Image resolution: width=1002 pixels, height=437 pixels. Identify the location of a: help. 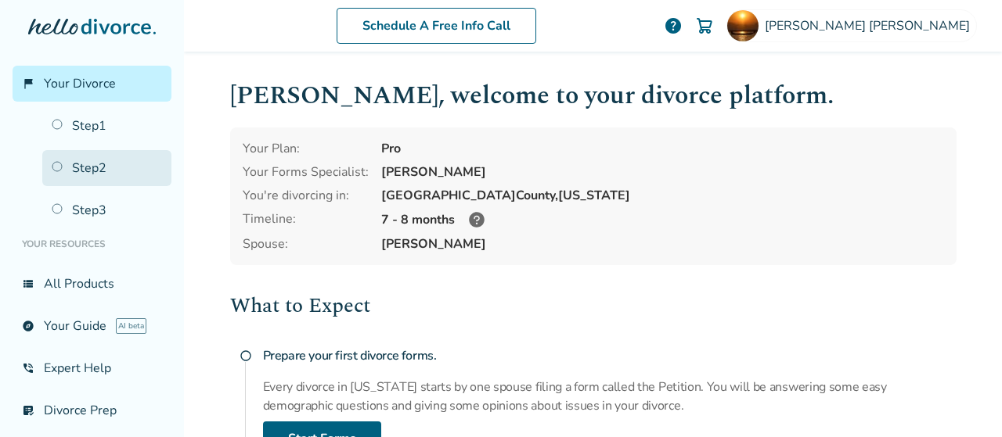
(673, 26).